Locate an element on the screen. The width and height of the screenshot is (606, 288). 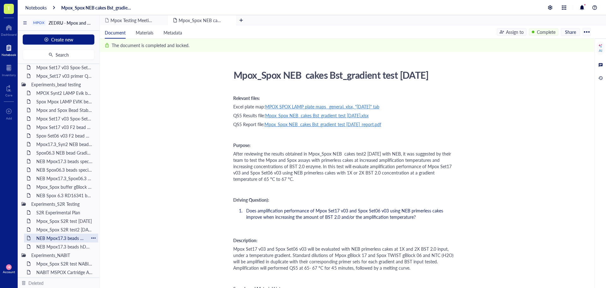
a: Inventory is located at coordinates (9, 70).